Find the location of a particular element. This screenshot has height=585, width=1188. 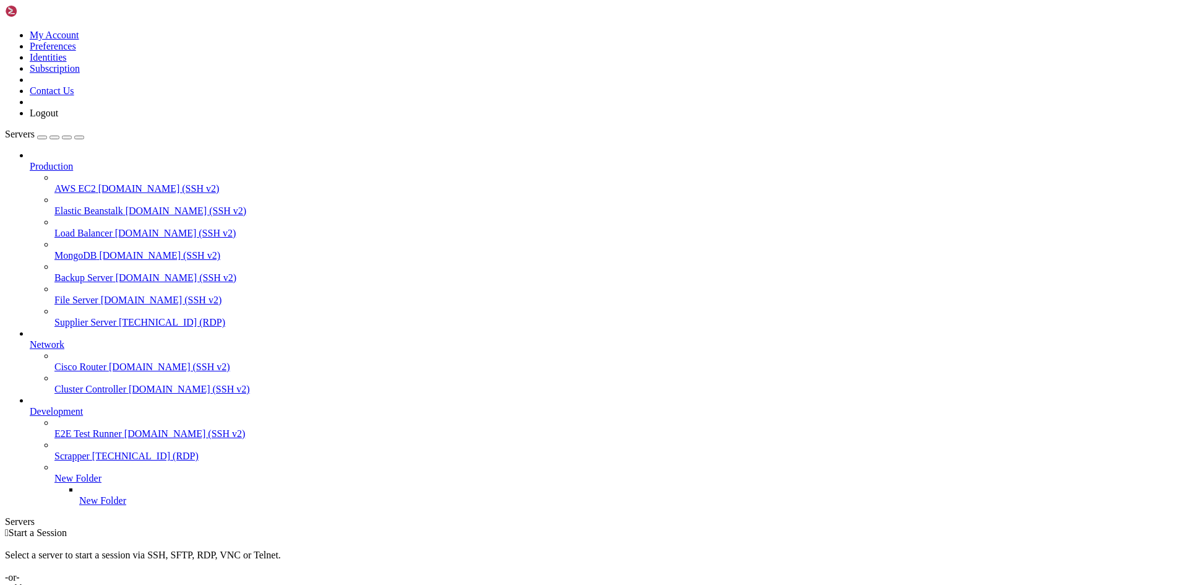

span: Cisco Router is located at coordinates (80, 366).